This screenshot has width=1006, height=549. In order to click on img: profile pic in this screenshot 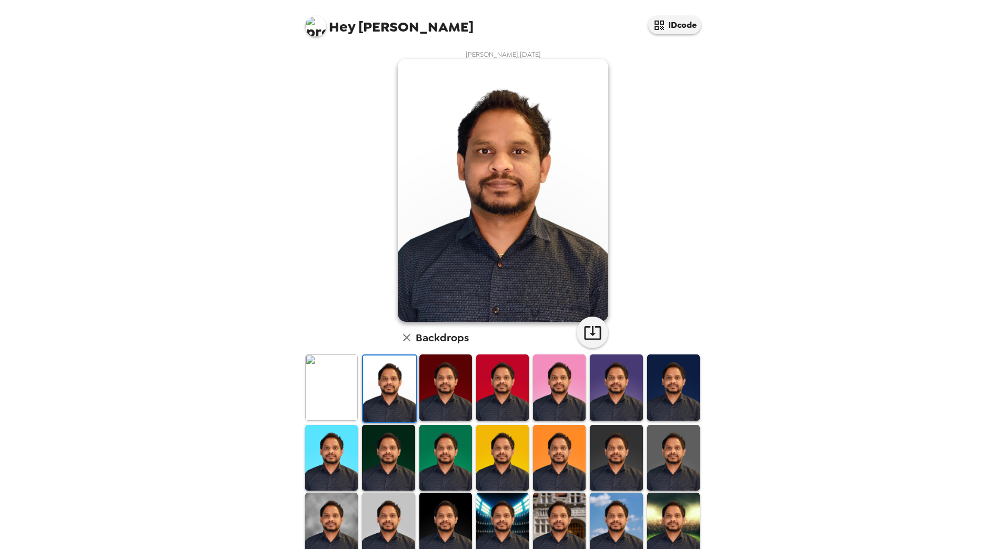, I will do `click(316, 26)`.